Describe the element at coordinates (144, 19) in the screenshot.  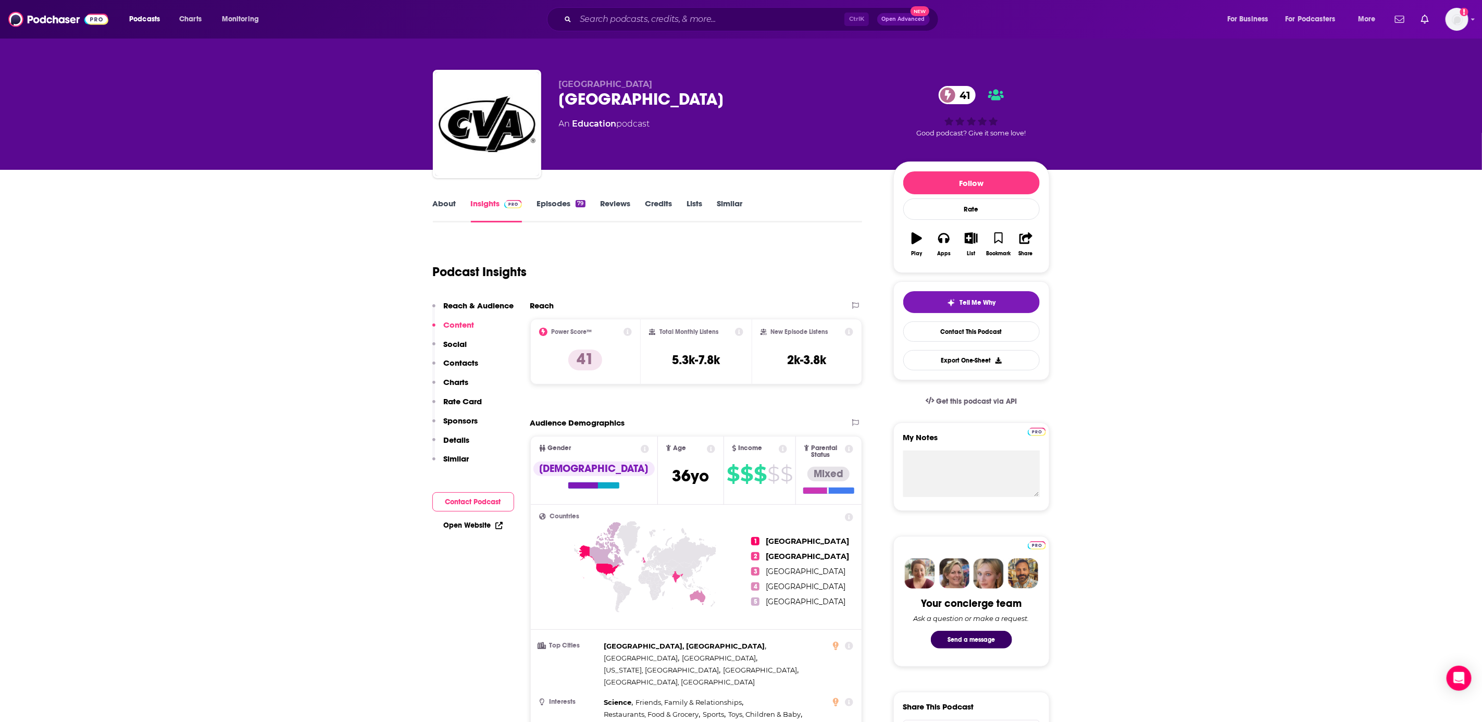
I see `span: Podcasts` at that location.